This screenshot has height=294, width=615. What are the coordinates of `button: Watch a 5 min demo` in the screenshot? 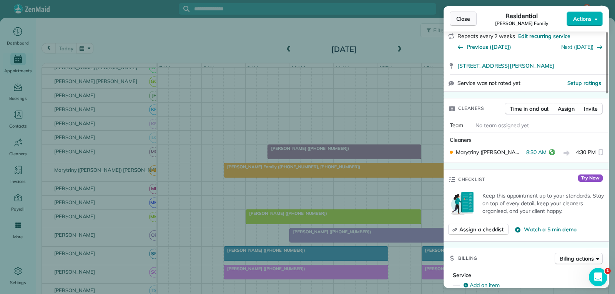 It's located at (545, 229).